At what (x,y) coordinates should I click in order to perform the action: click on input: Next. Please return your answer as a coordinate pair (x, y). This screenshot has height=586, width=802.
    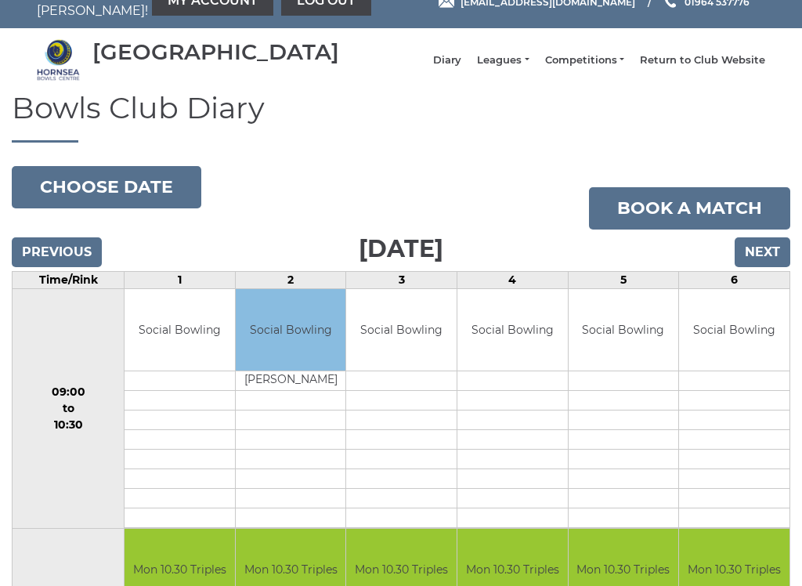
    Looking at the image, I should click on (763, 252).